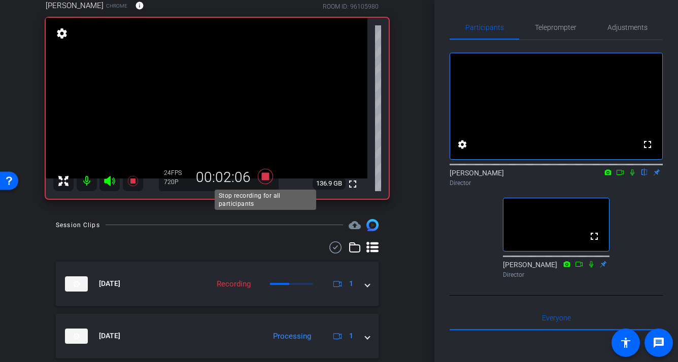 This screenshot has width=678, height=362. I want to click on div: ROOM ID: 96105980, so click(351, 7).